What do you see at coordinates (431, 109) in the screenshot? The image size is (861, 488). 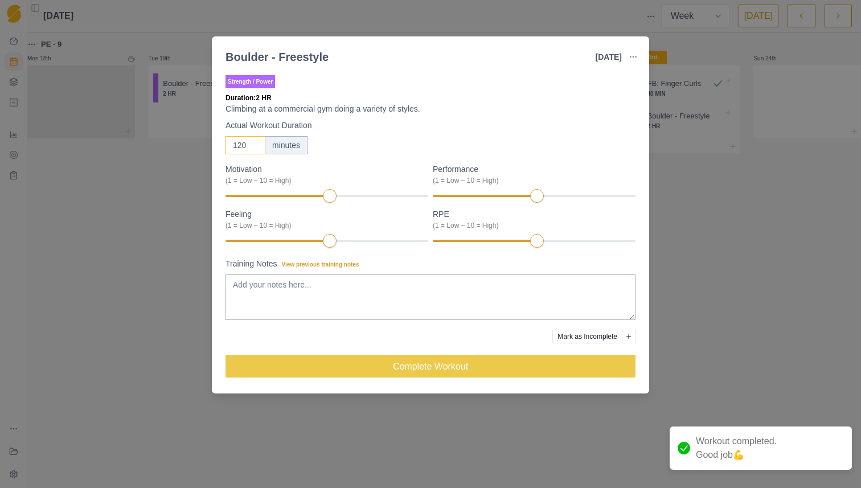 I see `p: Climbing at a commercial gym doing a variety of styles.` at bounding box center [431, 109].